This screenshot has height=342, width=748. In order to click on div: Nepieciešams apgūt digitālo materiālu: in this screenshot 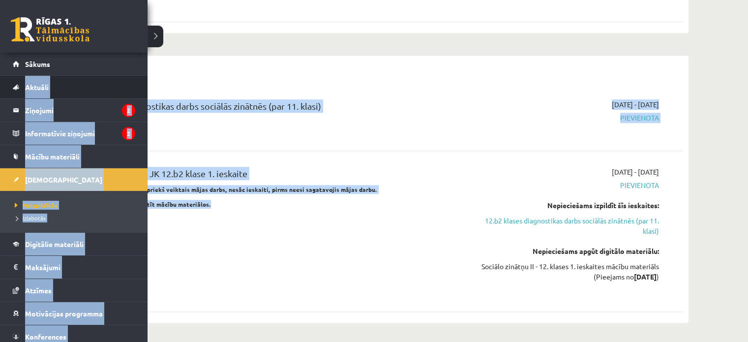, I will do `click(566, 251)`.